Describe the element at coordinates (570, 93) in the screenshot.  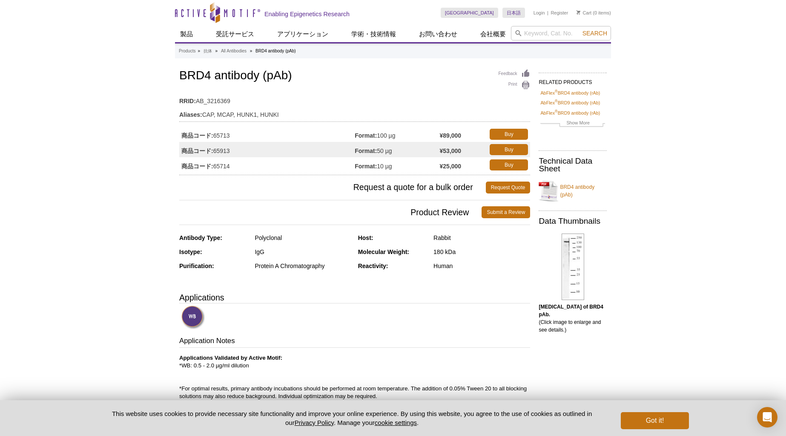
I see `a: AbFlex®BRD4 antibody (rAb)` at that location.